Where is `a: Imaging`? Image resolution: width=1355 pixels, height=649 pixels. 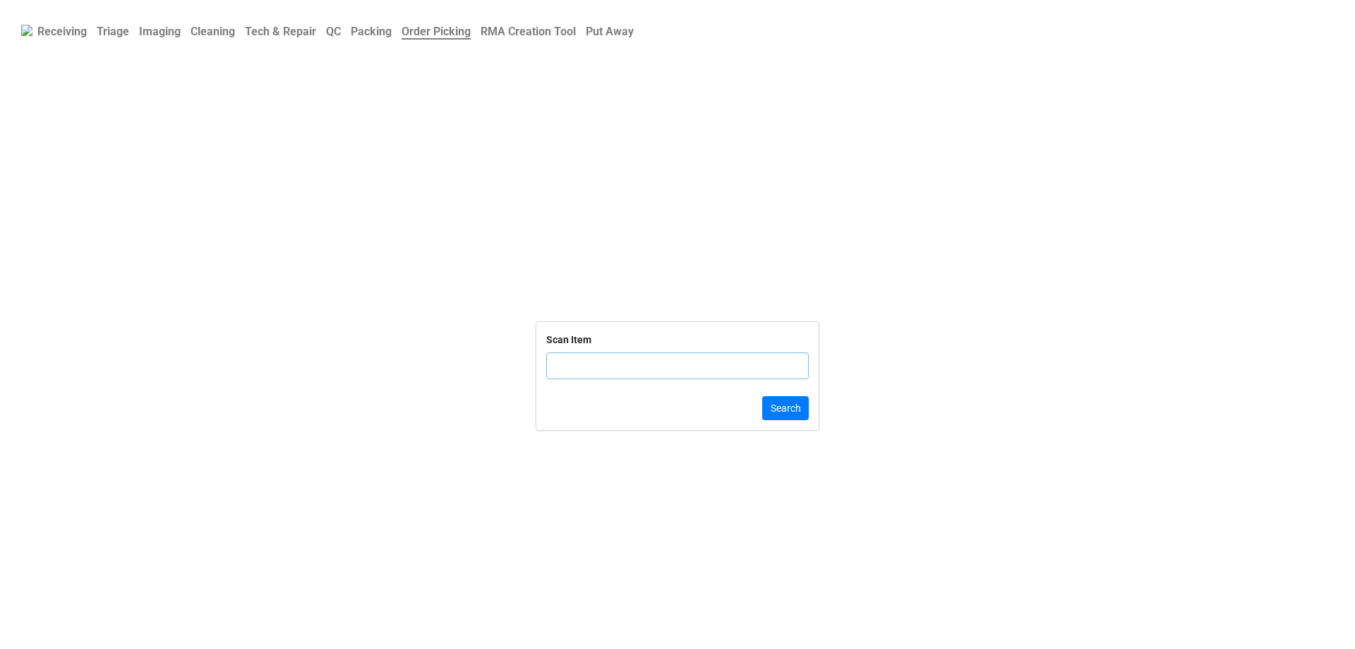
a: Imaging is located at coordinates (160, 31).